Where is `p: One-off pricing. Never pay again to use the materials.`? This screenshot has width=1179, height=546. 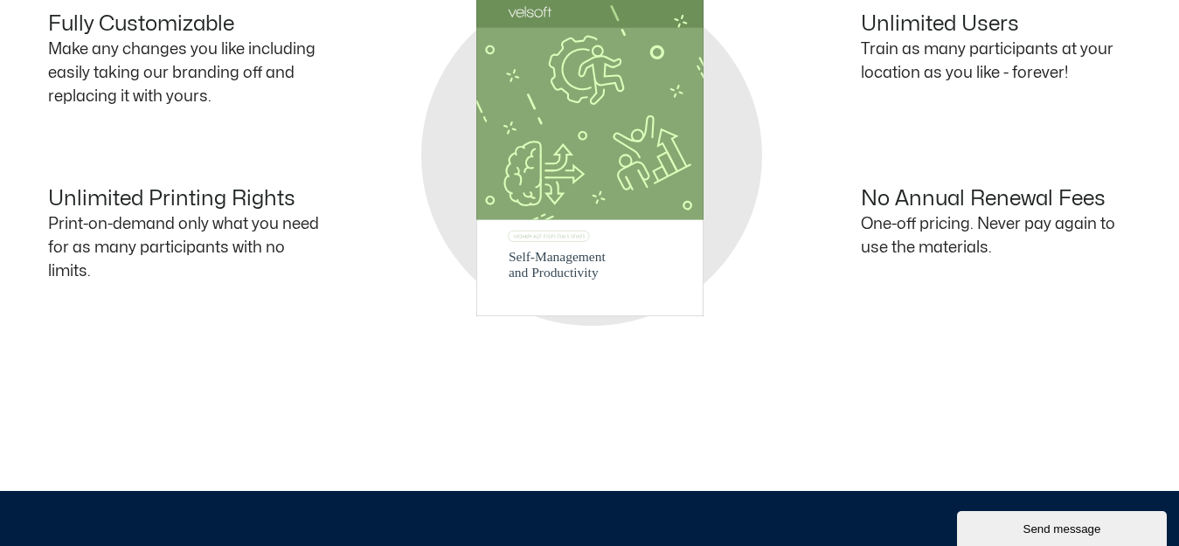 p: One-off pricing. Never pay again to use the materials. is located at coordinates (996, 236).